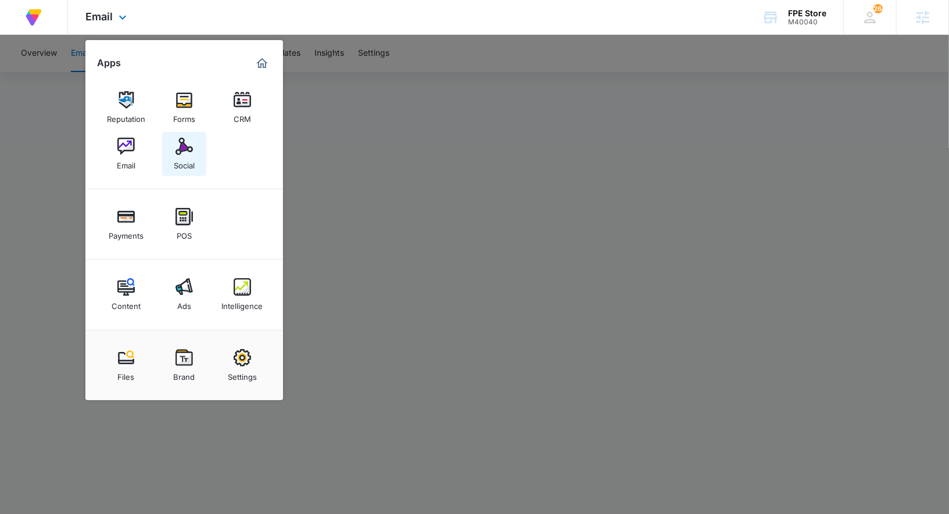 This screenshot has height=514, width=949. Describe the element at coordinates (184, 303) in the screenshot. I see `div: Ads` at that location.